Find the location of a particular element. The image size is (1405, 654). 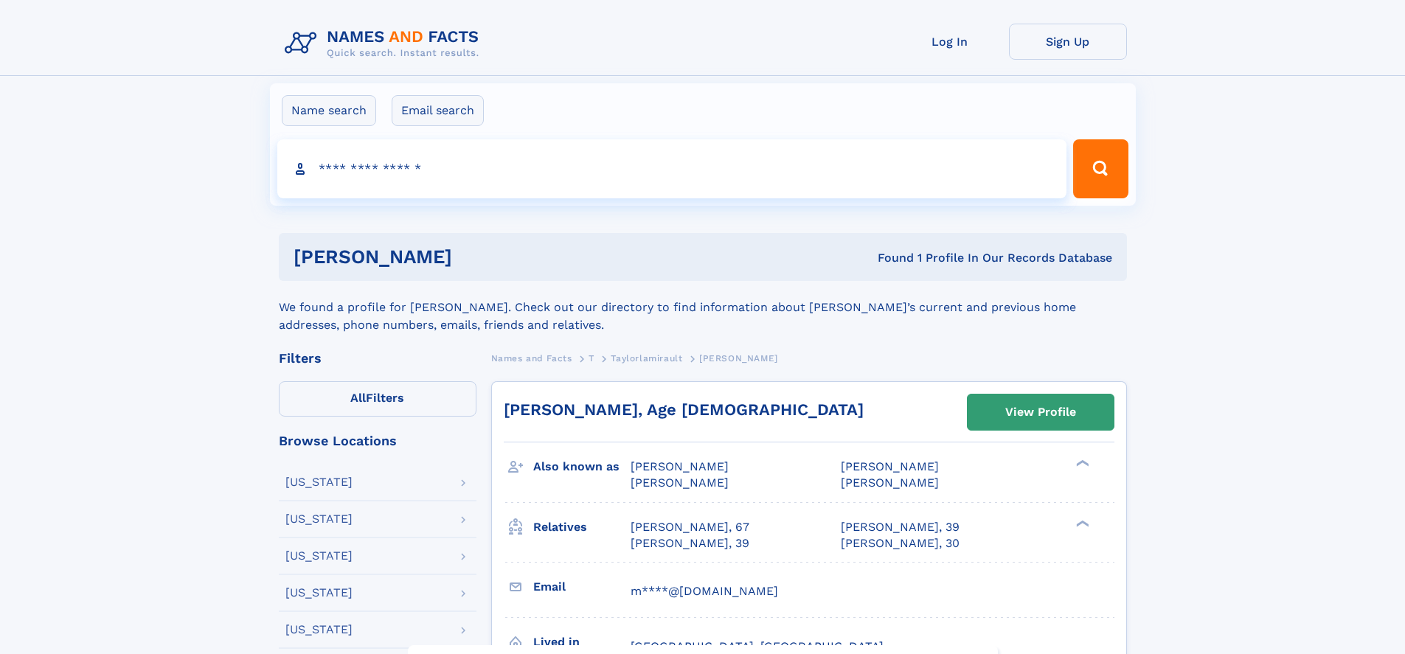

label: Email search is located at coordinates (437, 111).